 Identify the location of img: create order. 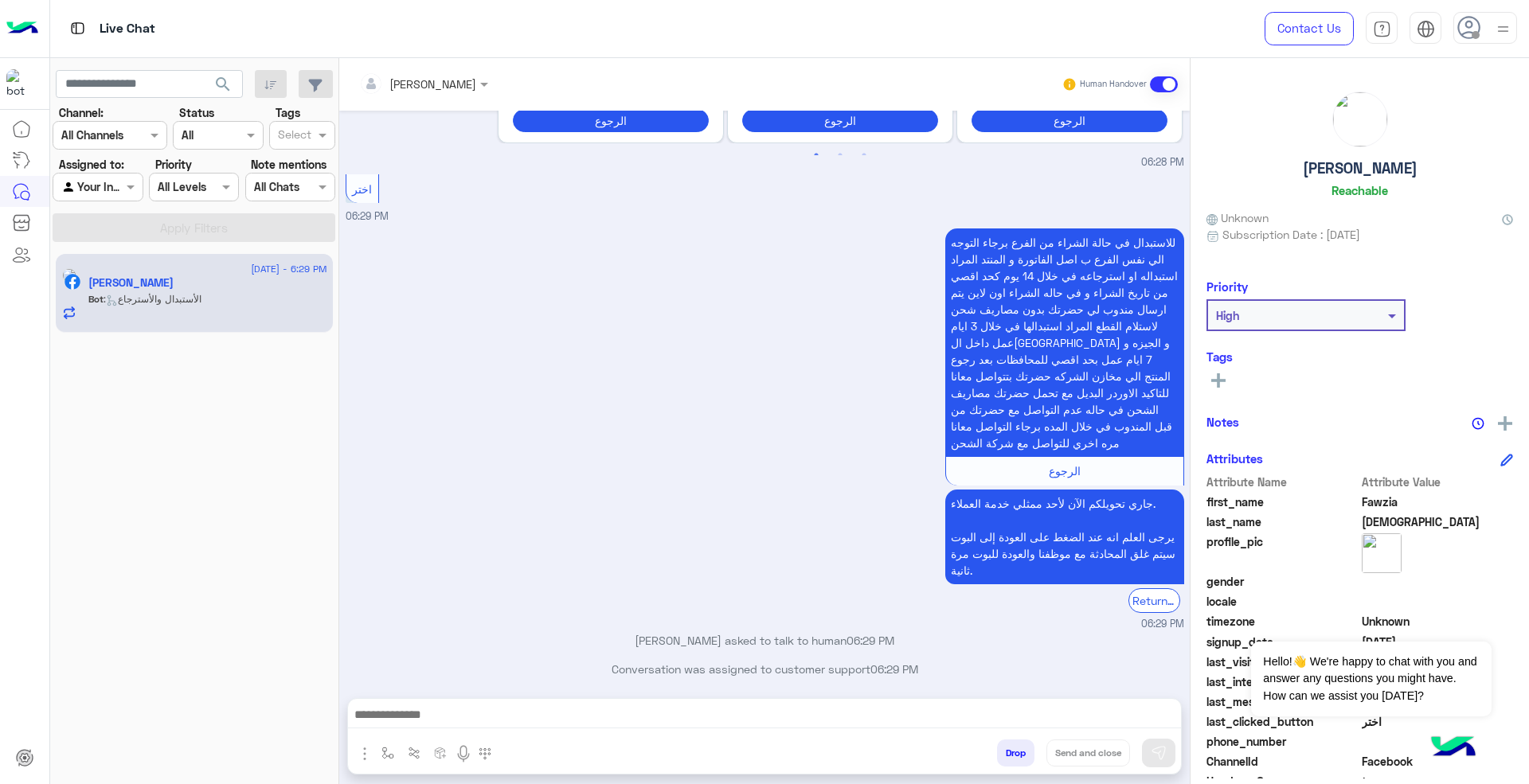
(440, 753).